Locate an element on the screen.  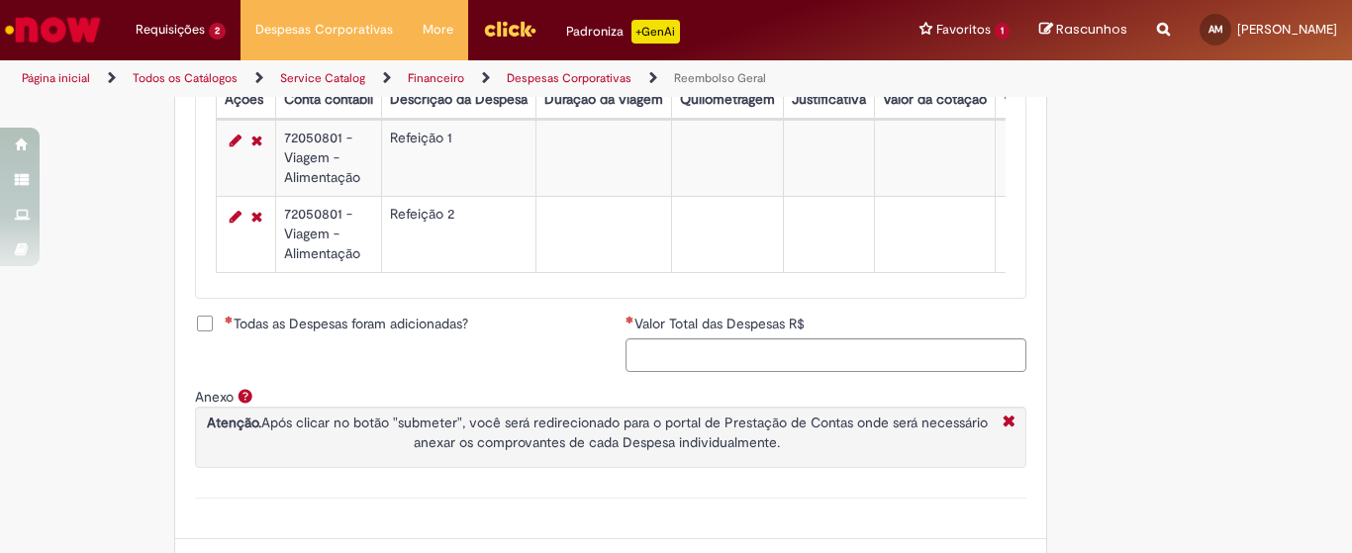
a: Remover linha 1 is located at coordinates (256, 141).